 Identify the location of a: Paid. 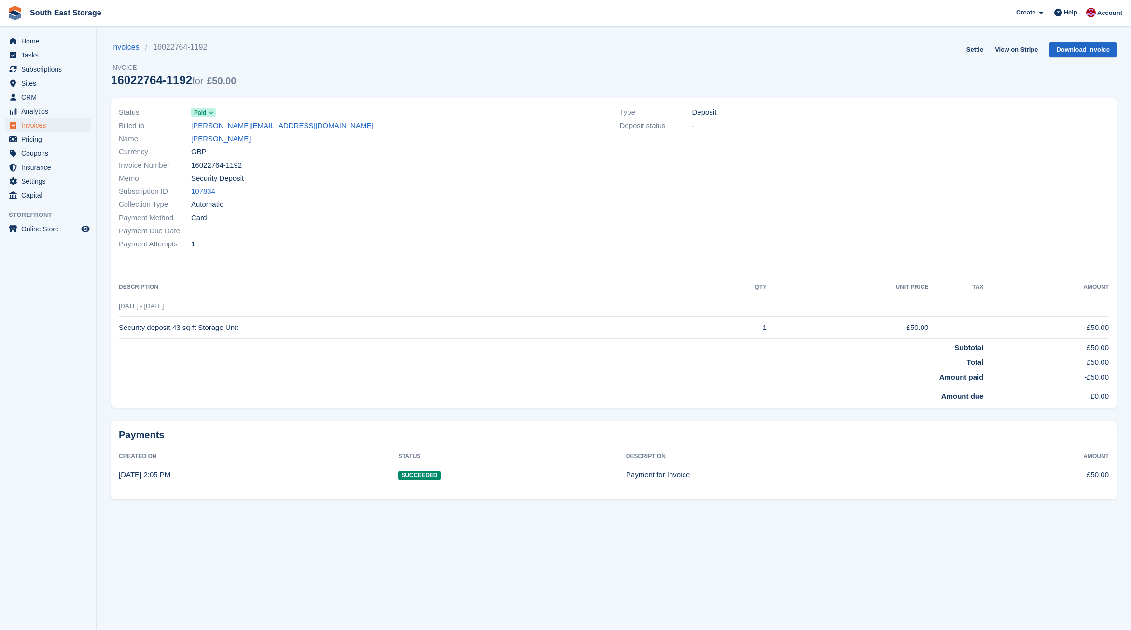
(203, 112).